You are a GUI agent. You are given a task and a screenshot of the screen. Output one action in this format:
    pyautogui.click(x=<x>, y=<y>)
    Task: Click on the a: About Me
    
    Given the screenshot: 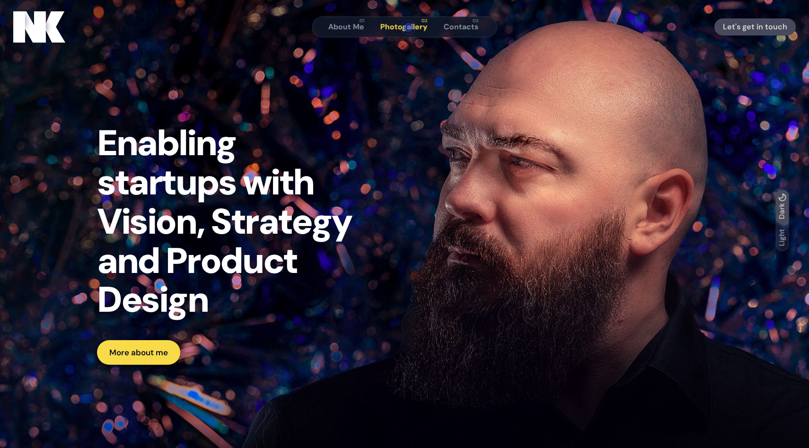 What is the action you would take?
    pyautogui.click(x=346, y=27)
    